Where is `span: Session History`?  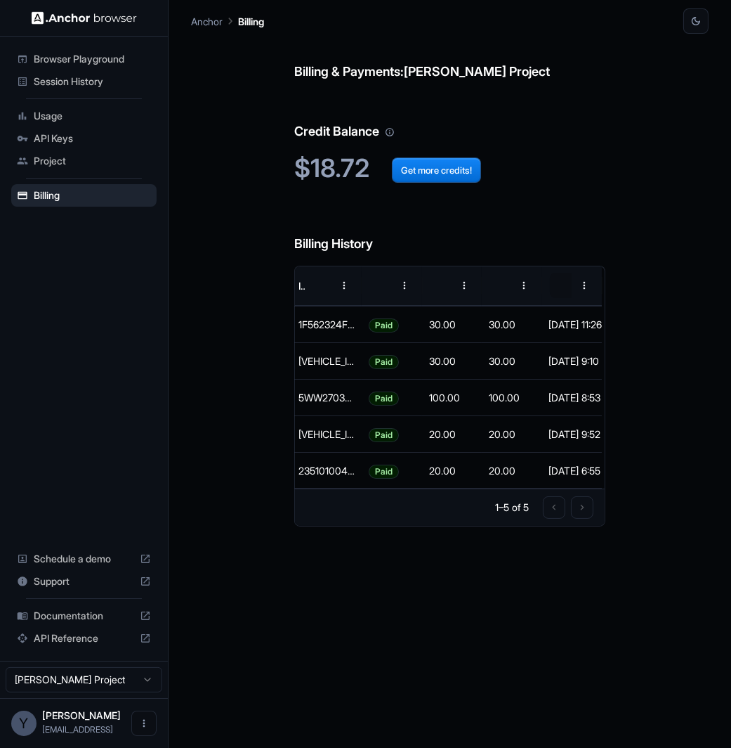
span: Session History is located at coordinates (92, 82).